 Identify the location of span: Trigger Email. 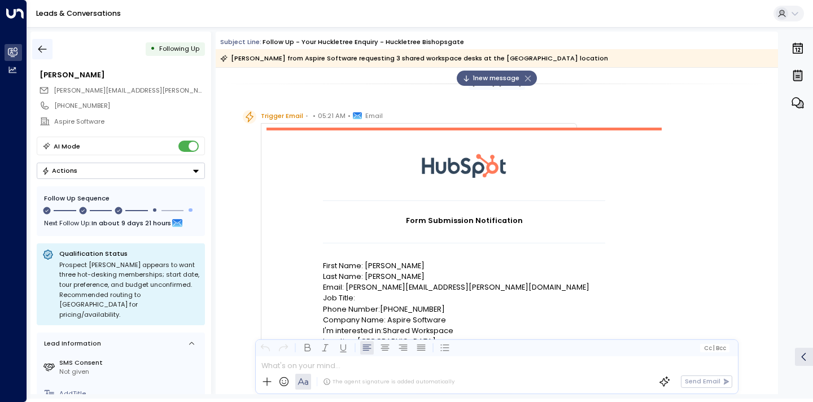
(282, 116).